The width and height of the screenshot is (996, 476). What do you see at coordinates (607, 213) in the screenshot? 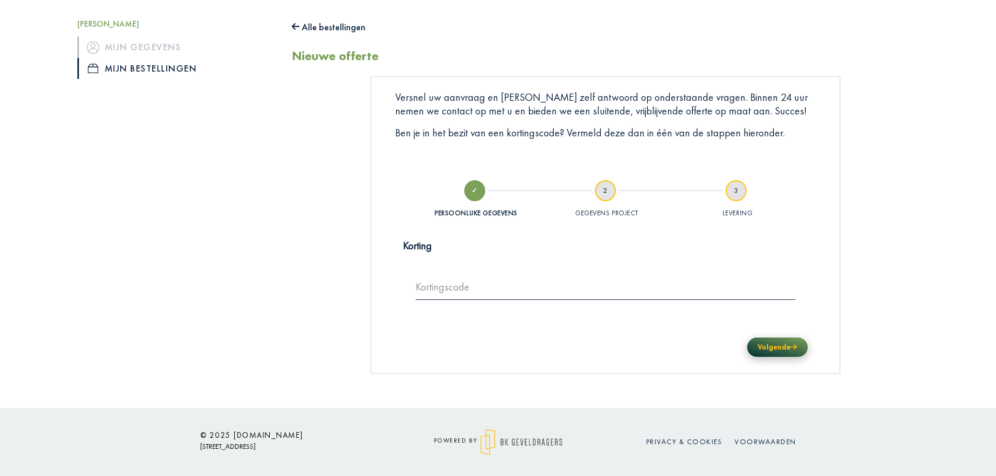
I see `div: Gegevens project` at bounding box center [607, 213].